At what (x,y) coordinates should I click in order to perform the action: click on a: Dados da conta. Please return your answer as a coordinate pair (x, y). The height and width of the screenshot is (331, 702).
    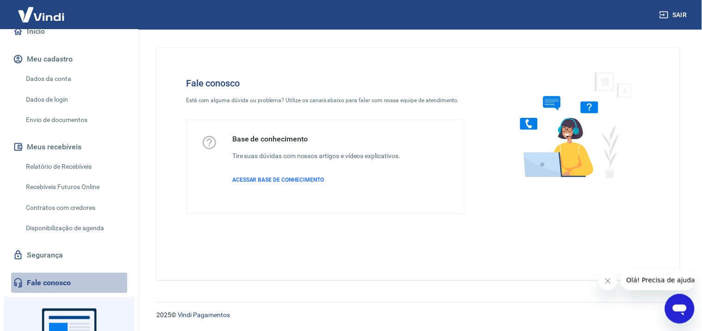
    Looking at the image, I should click on (75, 79).